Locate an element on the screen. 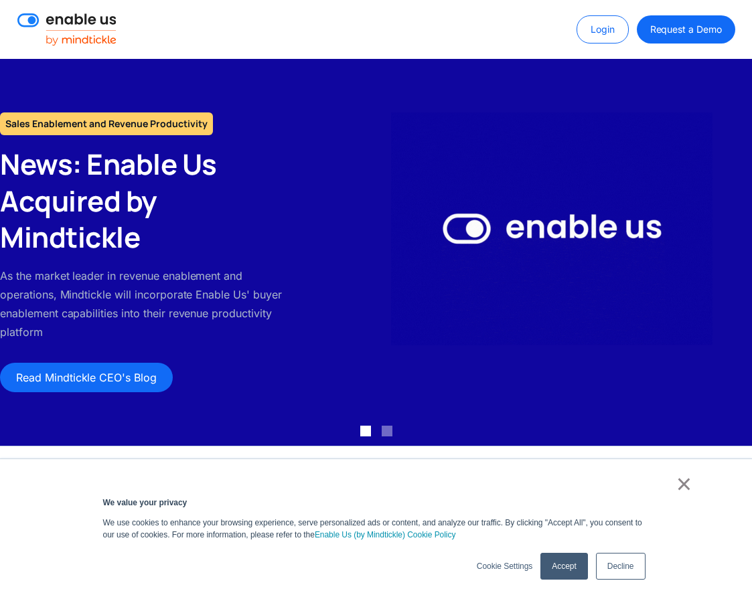  a: Enable Us (by Mindtickle) Cookie Policy is located at coordinates (385, 535).